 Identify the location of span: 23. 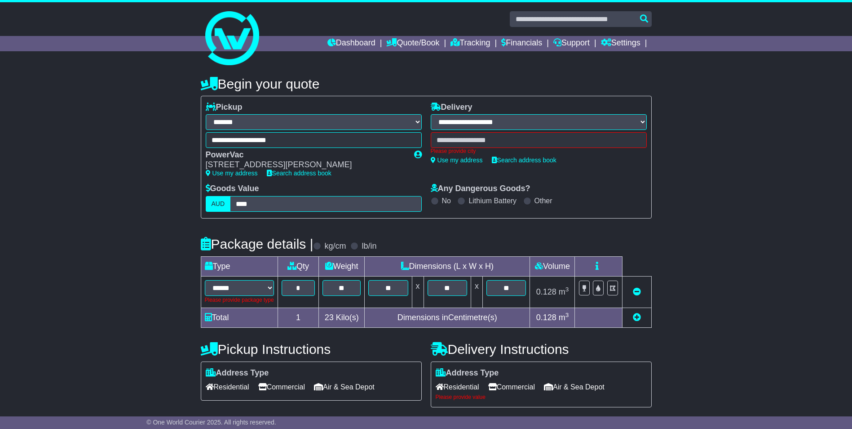
(329, 317).